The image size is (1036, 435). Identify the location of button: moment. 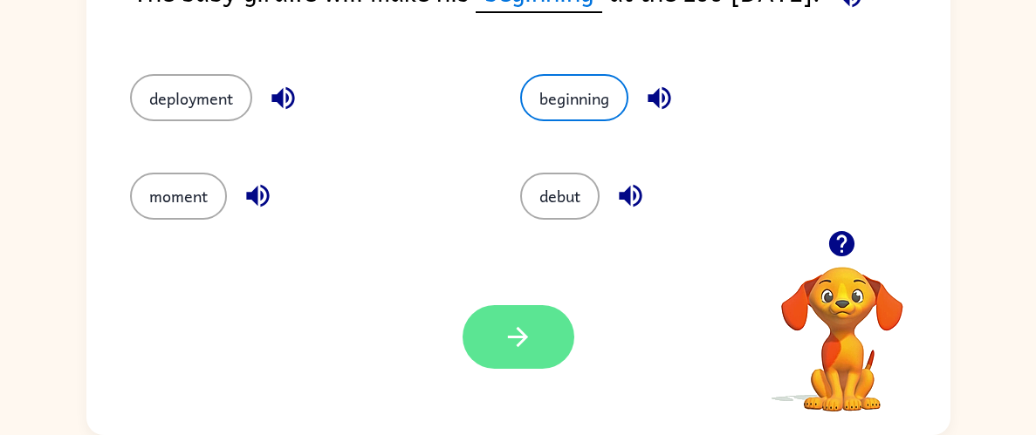
(178, 196).